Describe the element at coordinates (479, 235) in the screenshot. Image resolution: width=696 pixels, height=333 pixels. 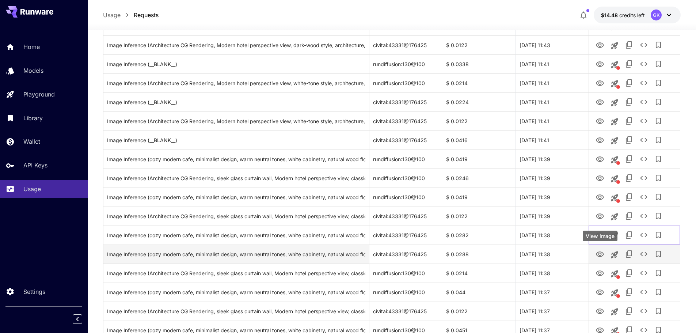
I see `div: $ 0.0282` at that location.